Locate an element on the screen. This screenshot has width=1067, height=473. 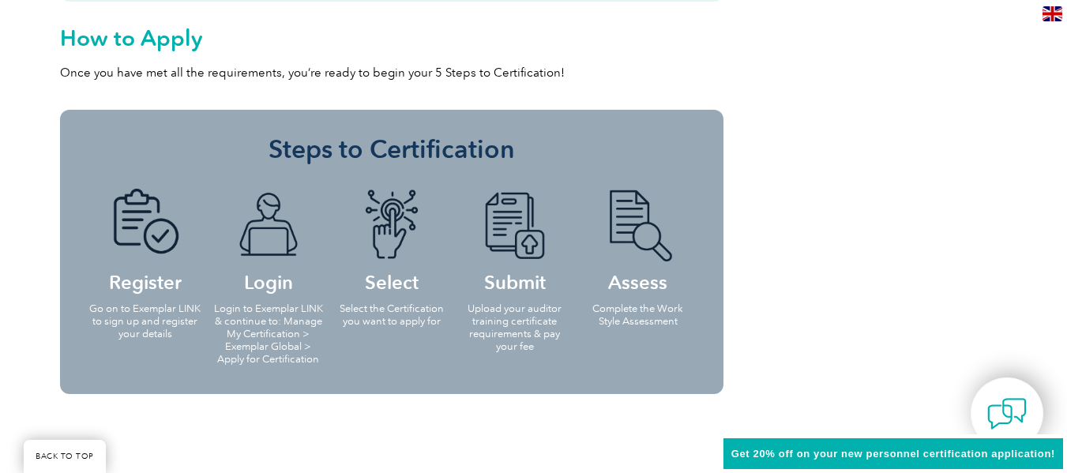
img: en is located at coordinates (1052, 13).